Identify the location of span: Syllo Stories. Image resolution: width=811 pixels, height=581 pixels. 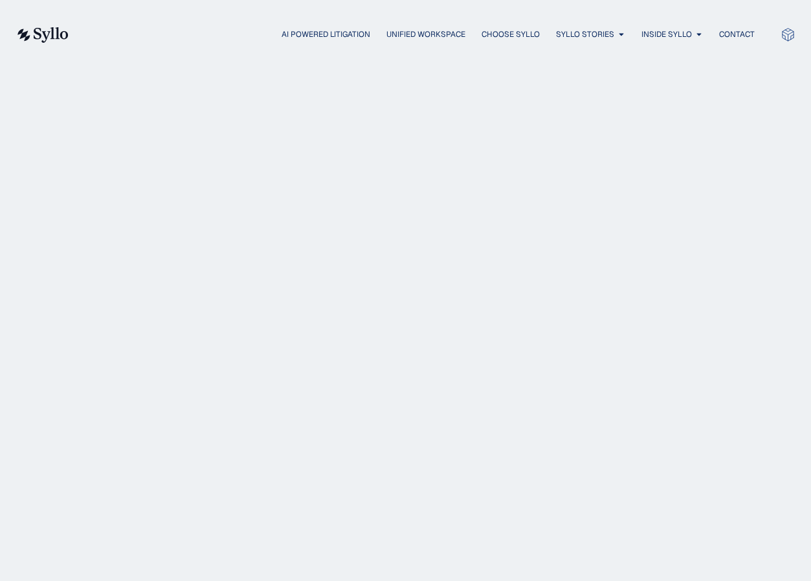
(585, 34).